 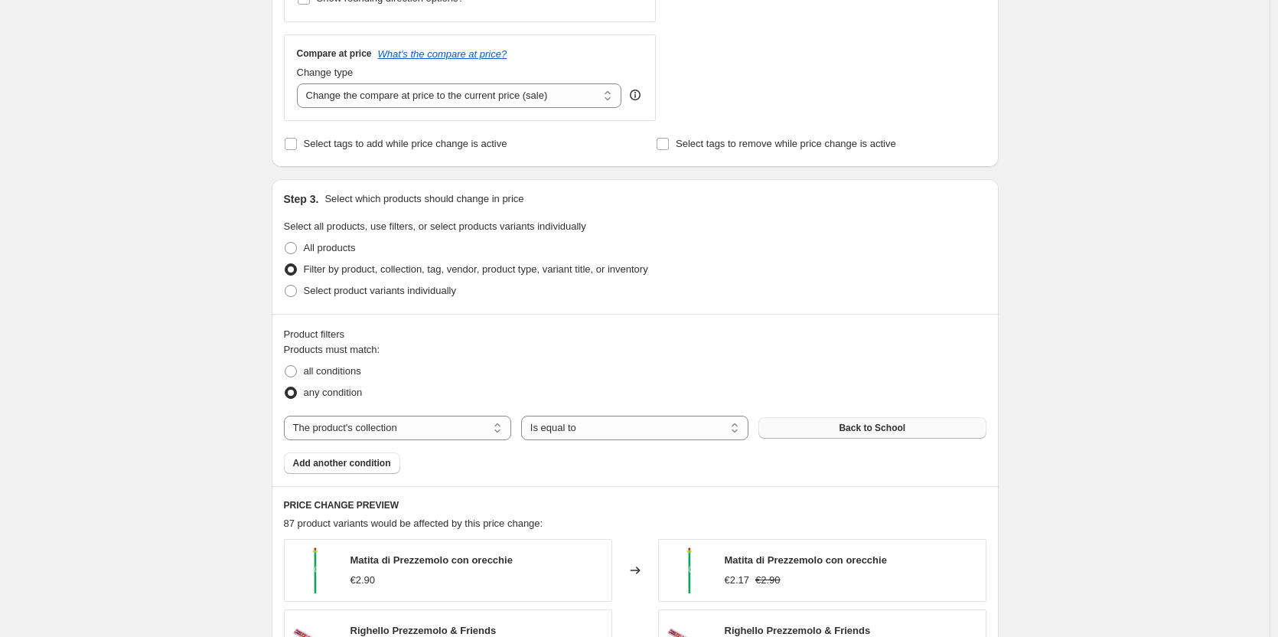 What do you see at coordinates (635, 334) in the screenshot?
I see `div: Product filters` at bounding box center [635, 334].